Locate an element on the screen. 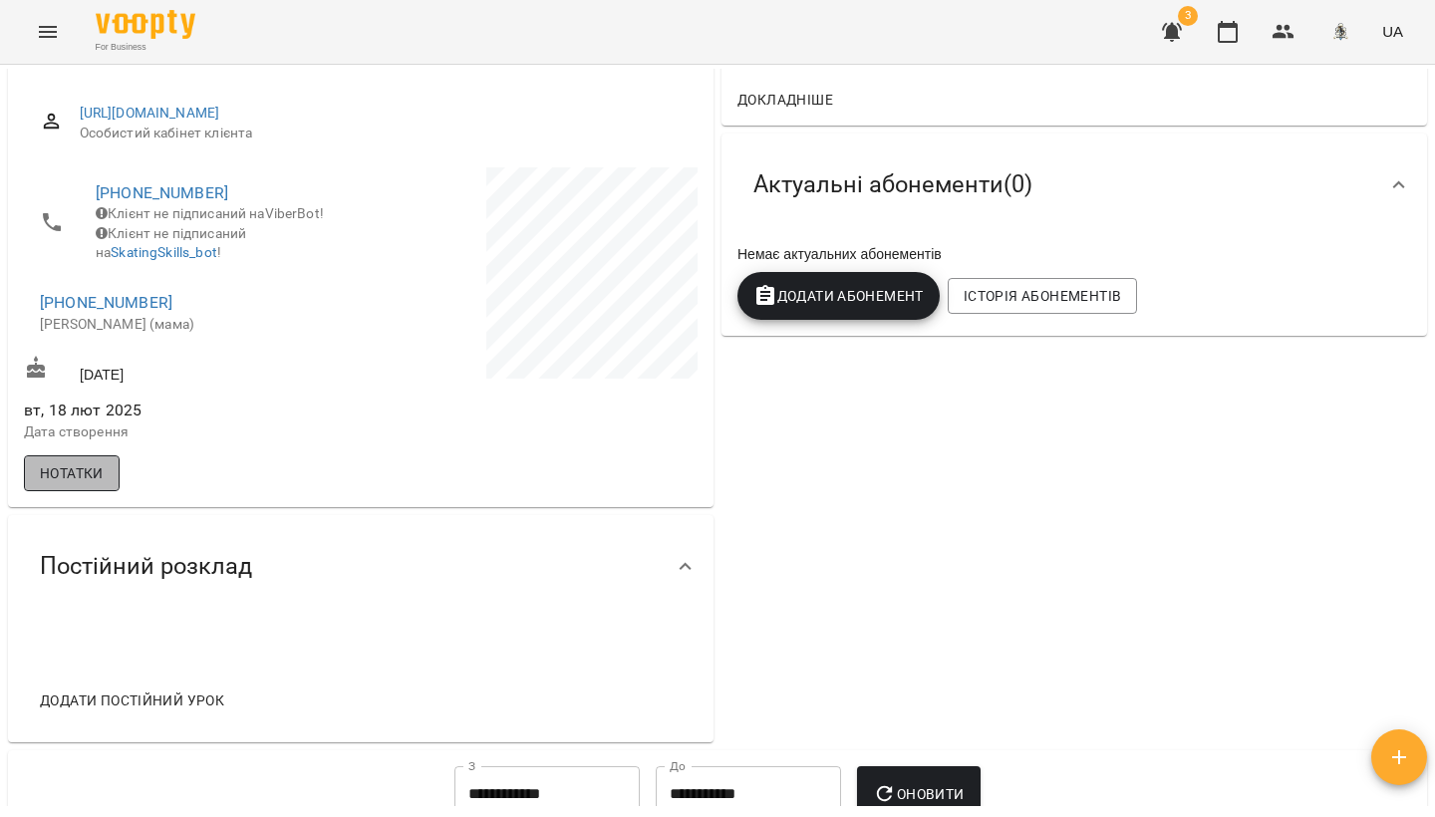 Image resolution: width=1435 pixels, height=817 pixels. button: Нотатки is located at coordinates (72, 473).